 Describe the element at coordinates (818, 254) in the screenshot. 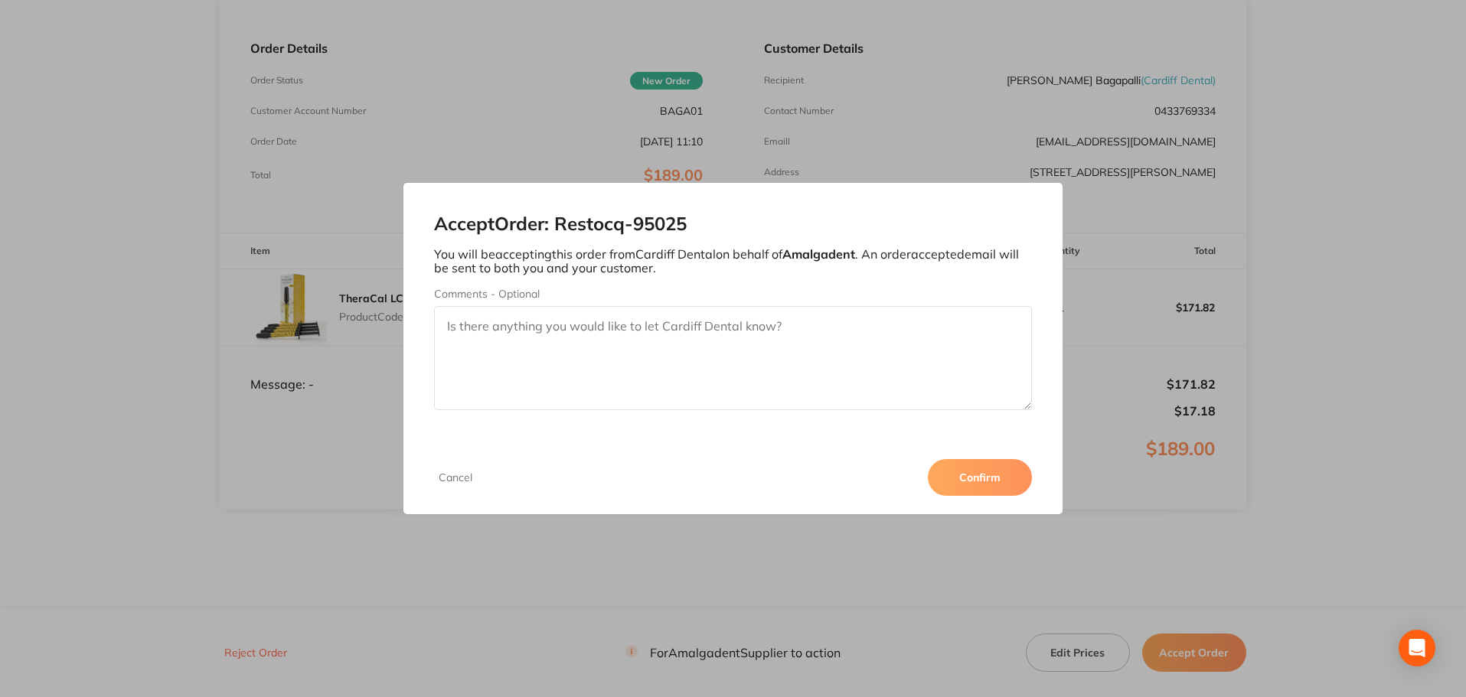

I see `b: Amalgadent` at that location.